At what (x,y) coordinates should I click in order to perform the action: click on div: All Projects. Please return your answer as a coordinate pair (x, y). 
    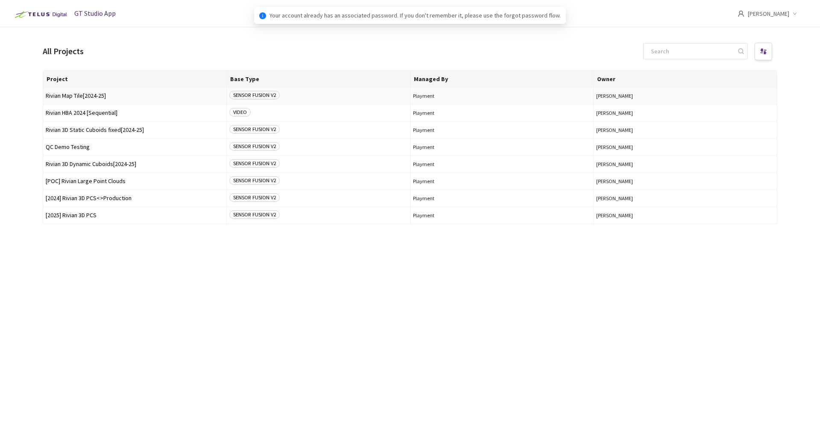
    Looking at the image, I should click on (63, 51).